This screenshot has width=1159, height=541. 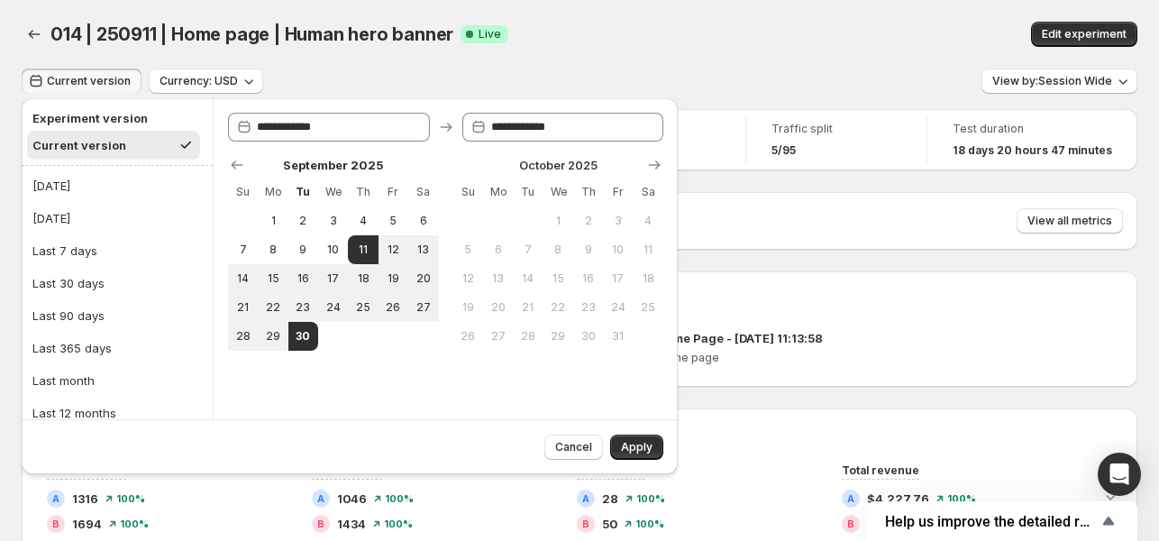 I want to click on button: Thursday October 30 2025, so click(x=588, y=336).